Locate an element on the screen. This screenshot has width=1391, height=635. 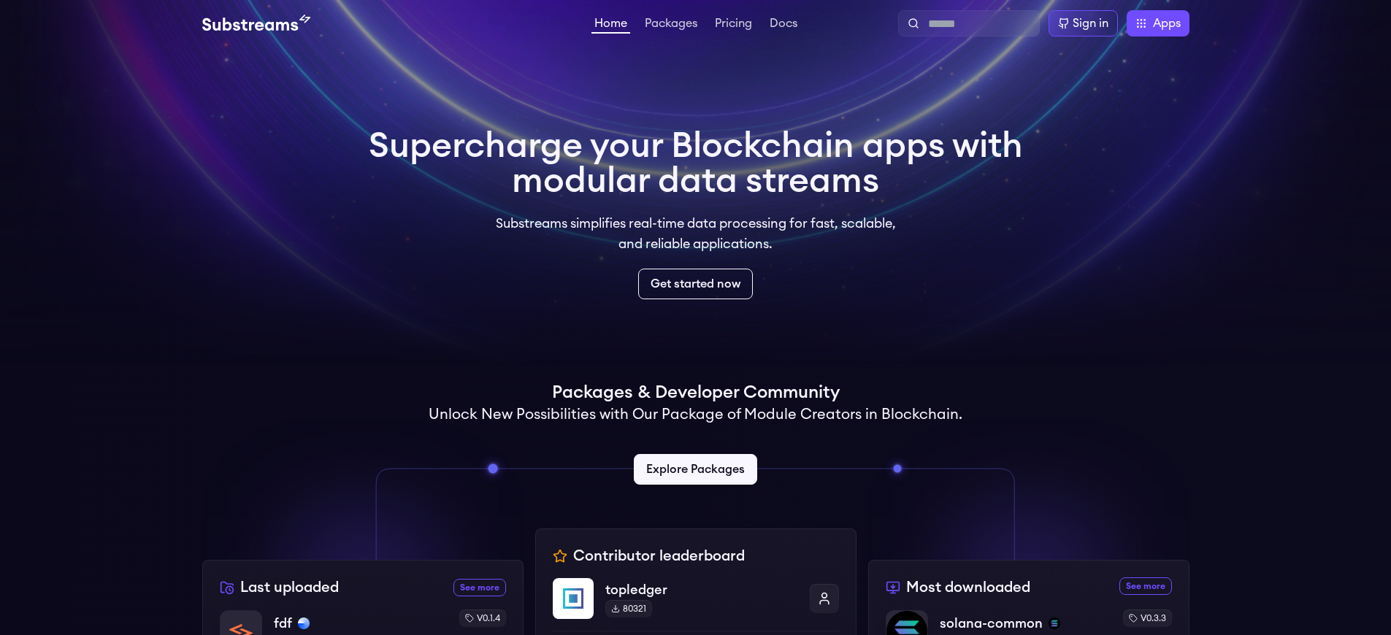
div: Sign in is located at coordinates (1090, 23).